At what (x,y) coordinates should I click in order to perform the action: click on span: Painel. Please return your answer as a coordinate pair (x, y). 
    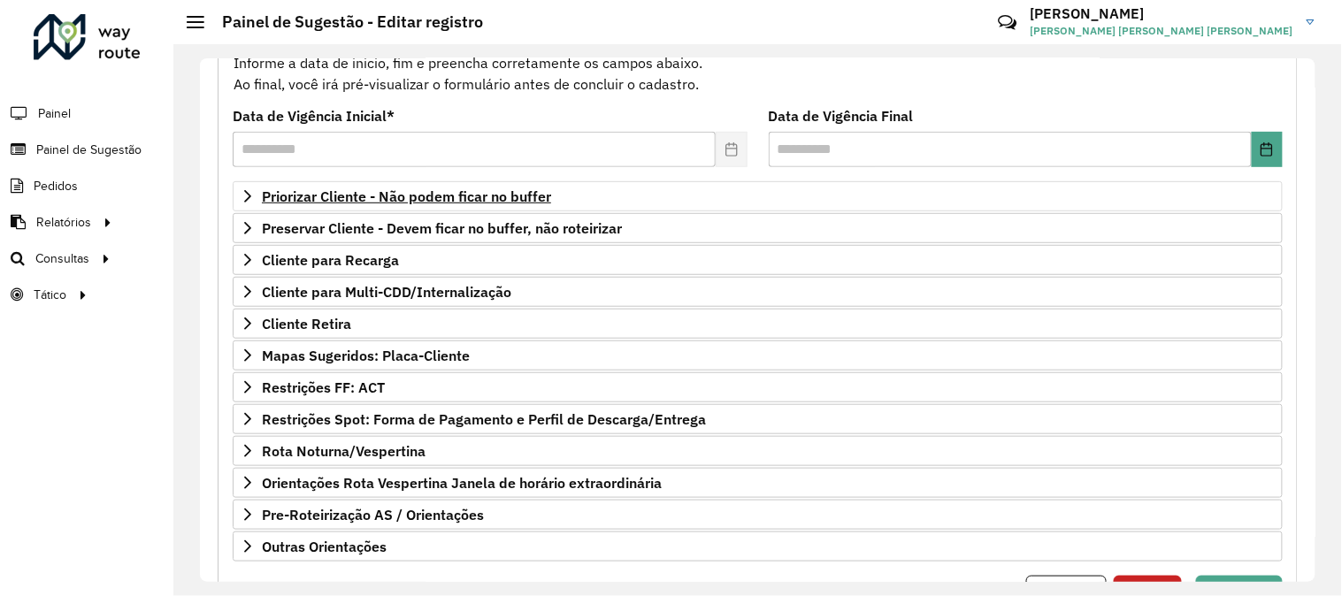
    Looking at the image, I should click on (54, 113).